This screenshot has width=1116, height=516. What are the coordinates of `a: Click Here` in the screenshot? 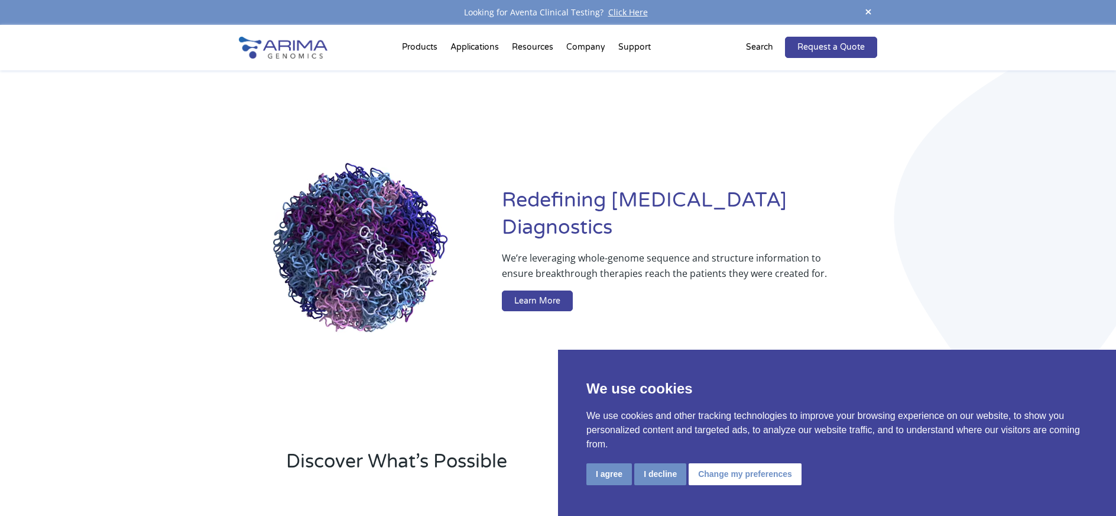 It's located at (628, 12).